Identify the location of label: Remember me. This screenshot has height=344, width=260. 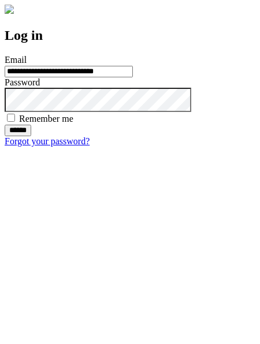
(46, 118).